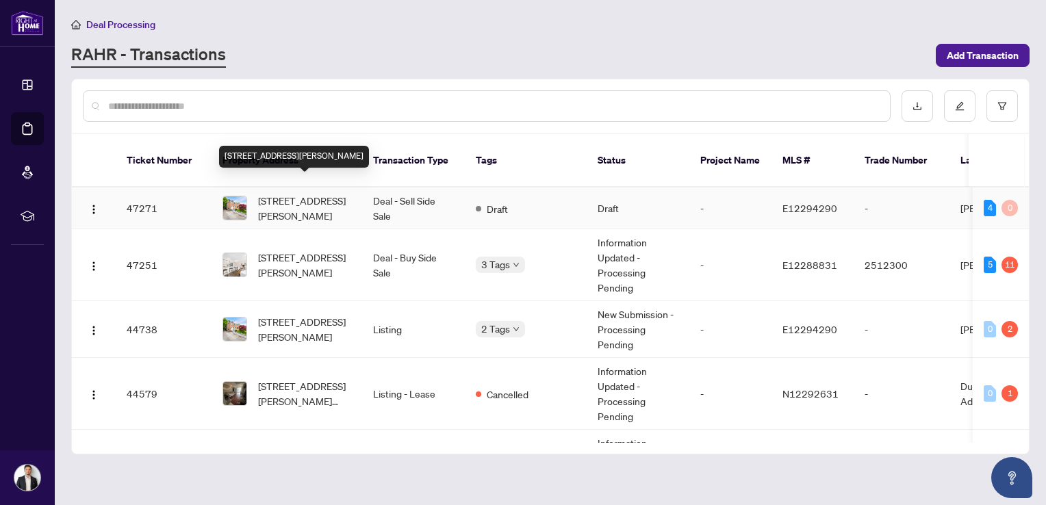 This screenshot has height=505, width=1046. What do you see at coordinates (990, 208) in the screenshot?
I see `div: 4` at bounding box center [990, 208].